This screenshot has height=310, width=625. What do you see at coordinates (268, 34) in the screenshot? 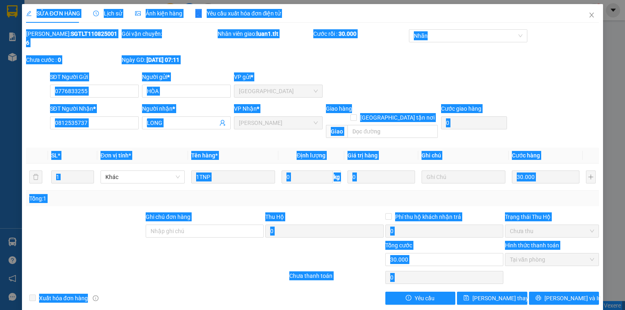
I see `b: luan1.tlt` at bounding box center [268, 34].